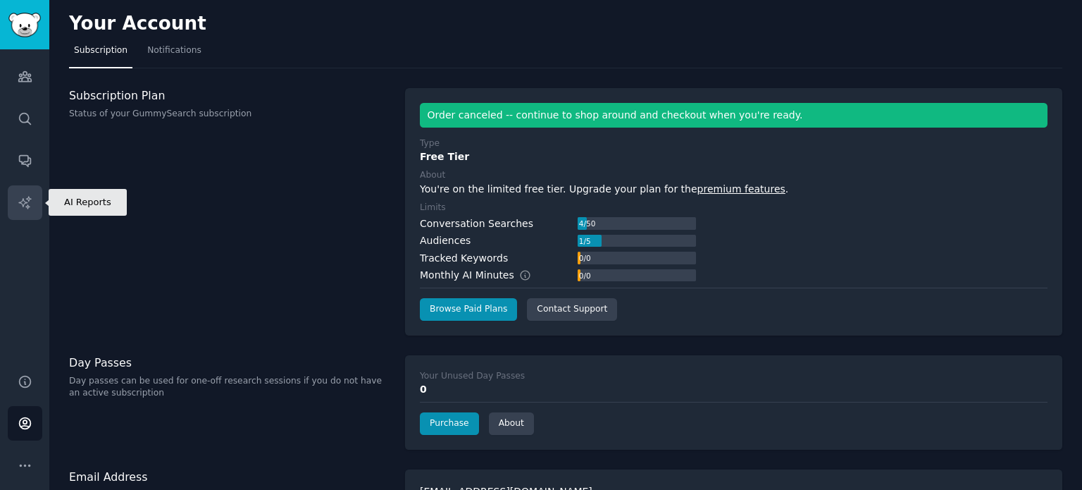  What do you see at coordinates (734, 389) in the screenshot?
I see `div: 0` at bounding box center [734, 389].